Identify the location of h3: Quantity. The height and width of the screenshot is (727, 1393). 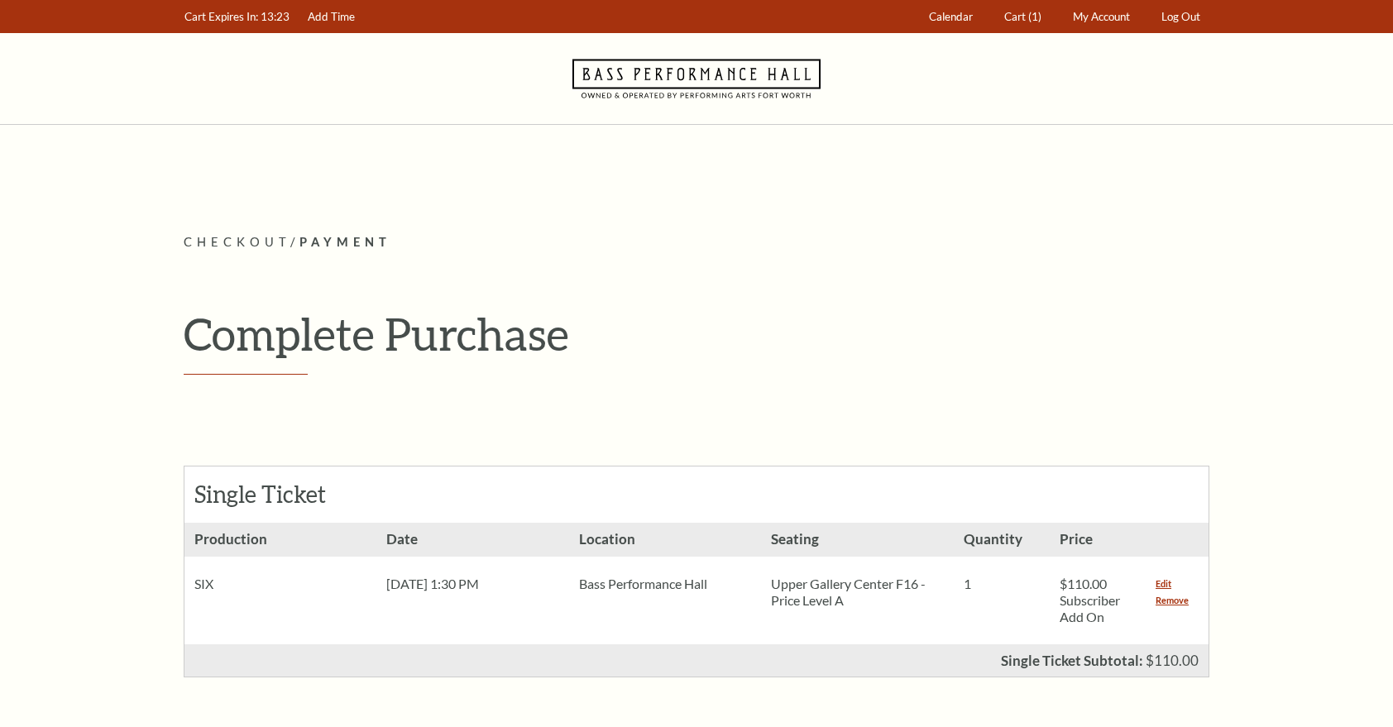
(1001, 539).